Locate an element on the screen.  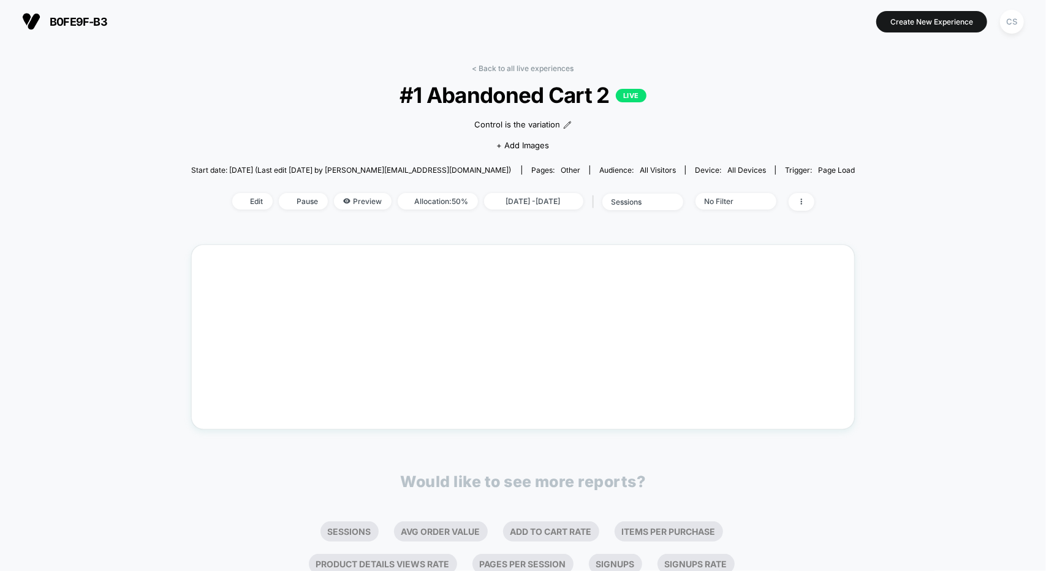
div: Pages: is located at coordinates (556, 170).